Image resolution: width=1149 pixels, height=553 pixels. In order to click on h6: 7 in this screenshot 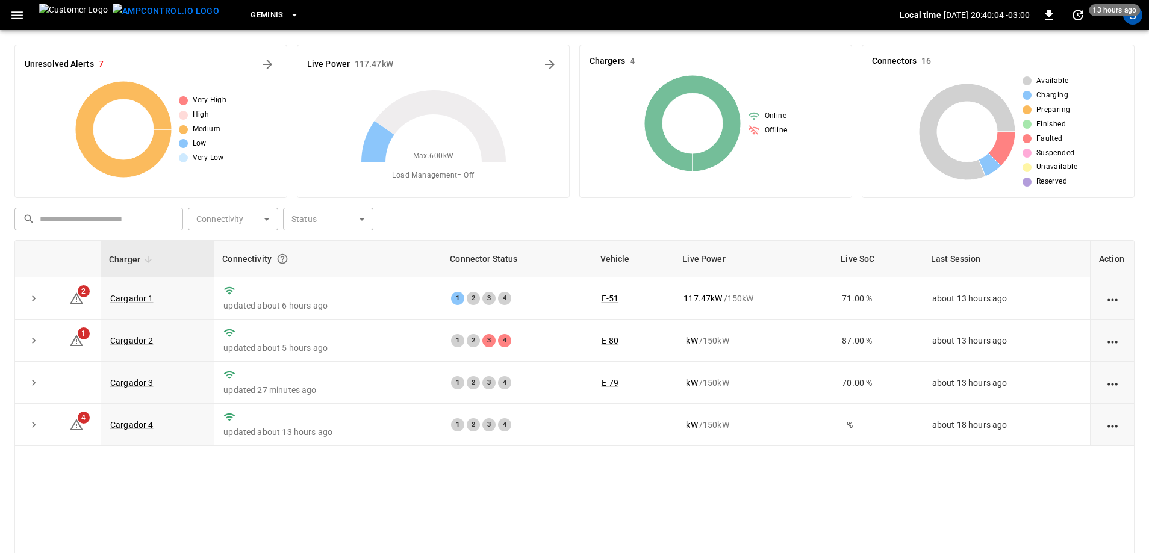, I will do `click(101, 64)`.